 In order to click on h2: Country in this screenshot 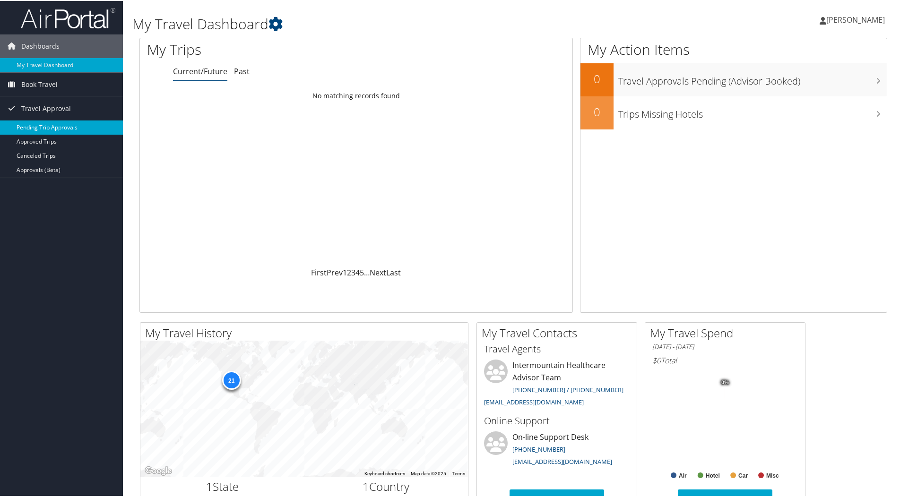, I will do `click(386, 486)`.